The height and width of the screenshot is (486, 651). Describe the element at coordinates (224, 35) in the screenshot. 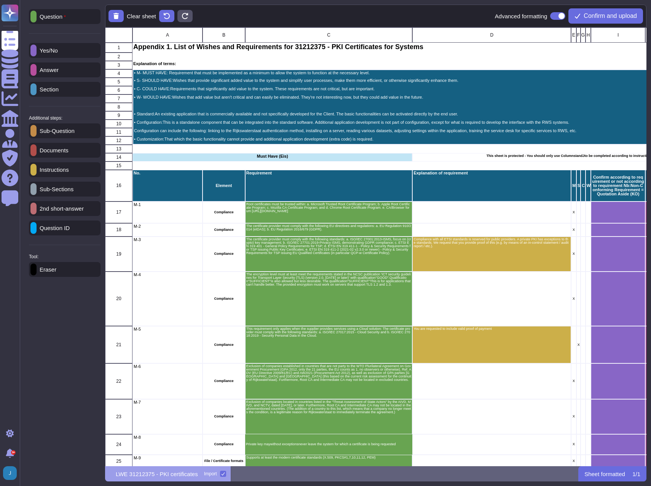

I see `span: B` at that location.